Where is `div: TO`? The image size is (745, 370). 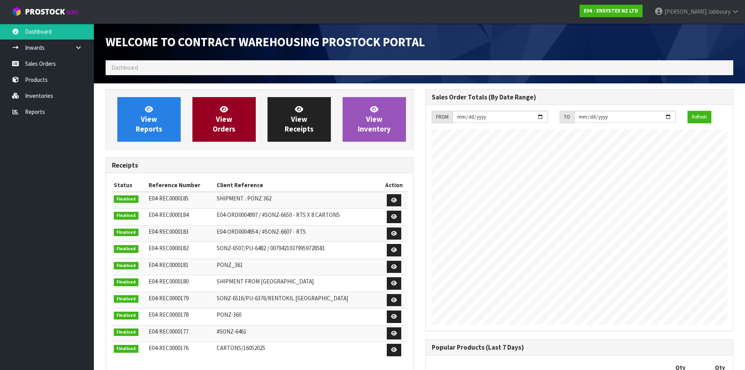 div: TO is located at coordinates (567, 117).